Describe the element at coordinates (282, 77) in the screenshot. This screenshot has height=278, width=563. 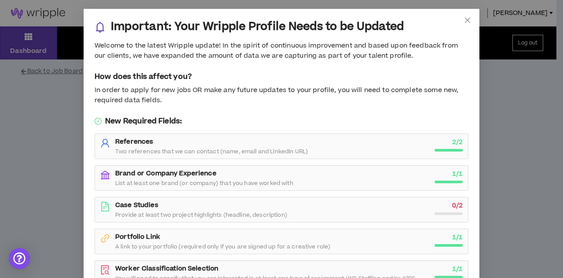
I see `h5: How does this affect you?` at that location.